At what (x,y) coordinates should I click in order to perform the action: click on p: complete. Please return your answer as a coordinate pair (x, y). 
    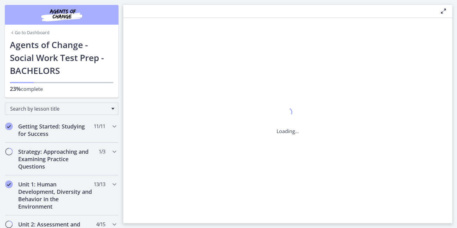
    Looking at the image, I should click on (62, 89).